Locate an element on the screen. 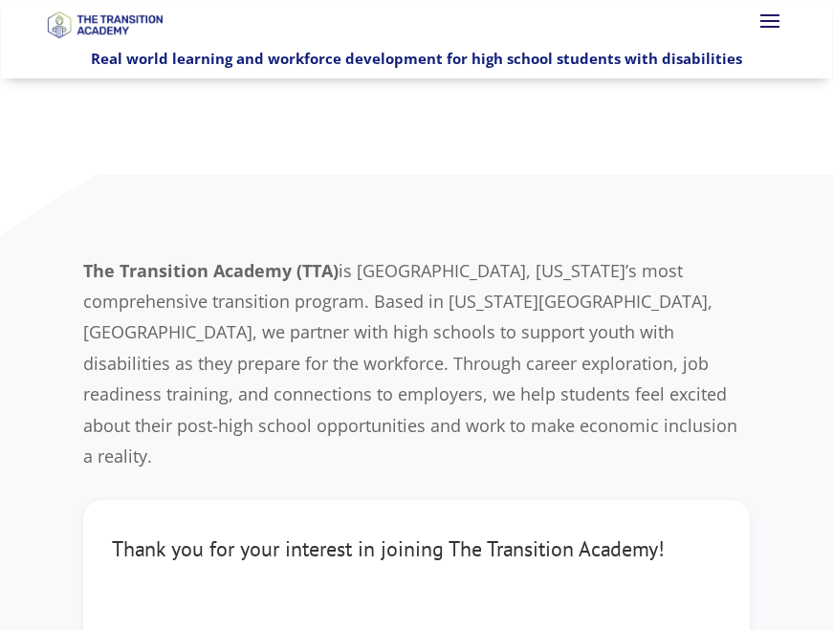  span: Thank you for your interest in joining The Transition Academy! is located at coordinates (388, 549).